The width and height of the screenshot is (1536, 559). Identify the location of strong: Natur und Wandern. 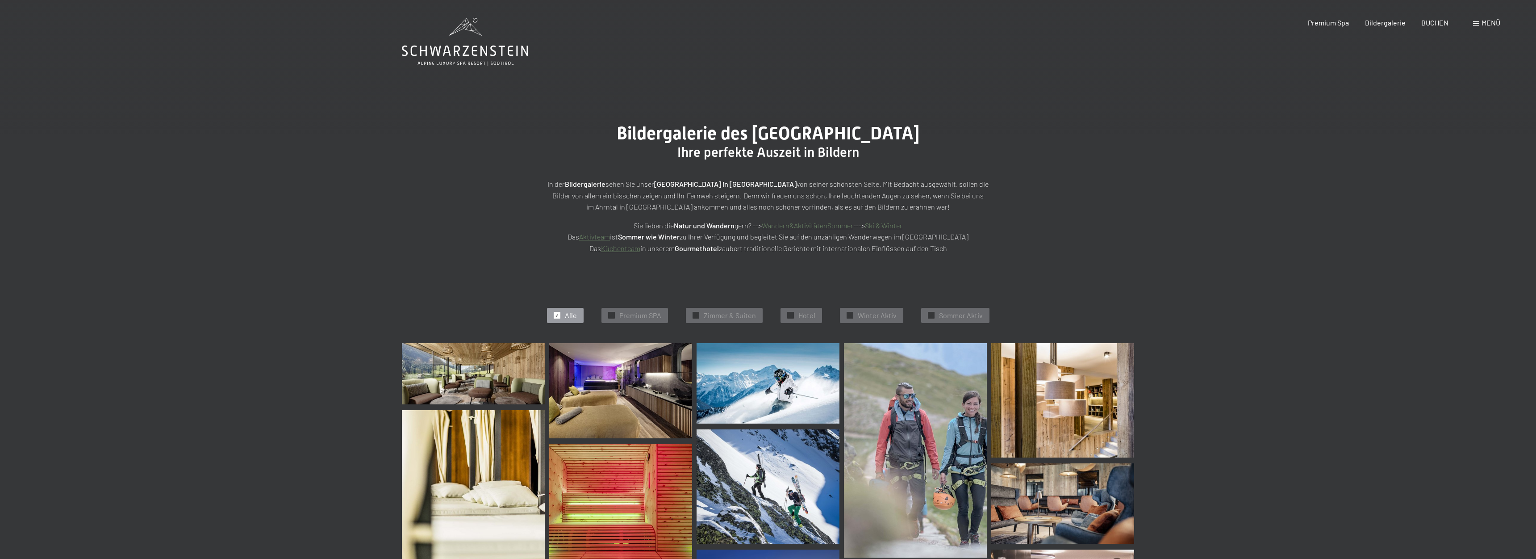
(704, 225).